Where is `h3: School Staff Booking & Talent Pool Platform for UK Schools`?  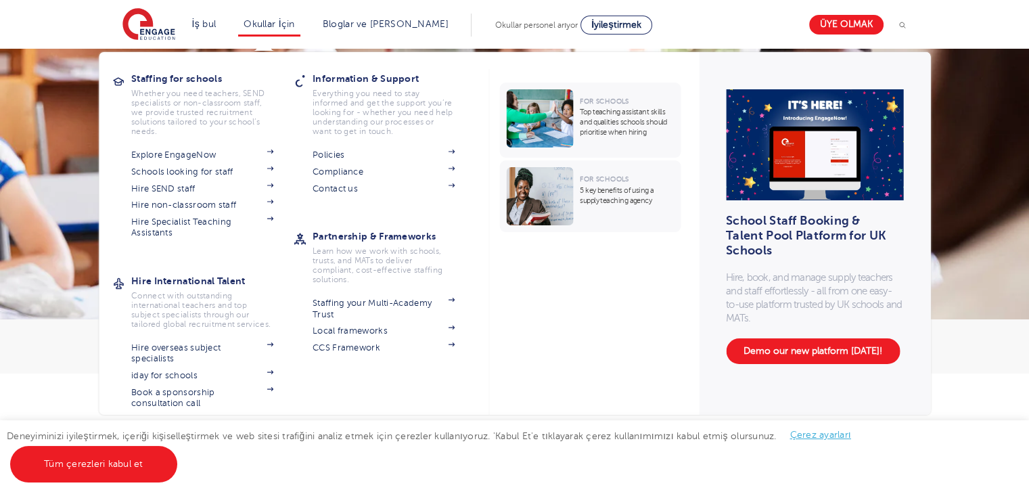 h3: School Staff Booking & Talent Pool Platform for UK Schools is located at coordinates (810, 235).